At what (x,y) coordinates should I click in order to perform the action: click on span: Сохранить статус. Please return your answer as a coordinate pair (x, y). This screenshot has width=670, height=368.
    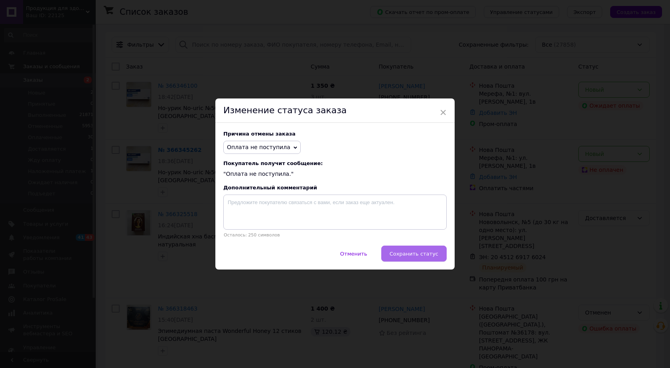
    Looking at the image, I should click on (414, 254).